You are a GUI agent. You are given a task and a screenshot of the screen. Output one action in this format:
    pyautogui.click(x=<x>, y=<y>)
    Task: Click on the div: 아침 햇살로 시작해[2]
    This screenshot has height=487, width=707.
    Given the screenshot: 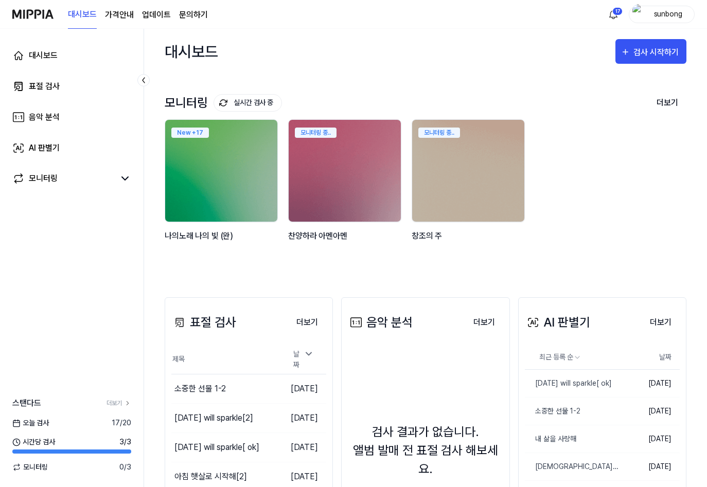 What is the action you would take?
    pyautogui.click(x=210, y=477)
    